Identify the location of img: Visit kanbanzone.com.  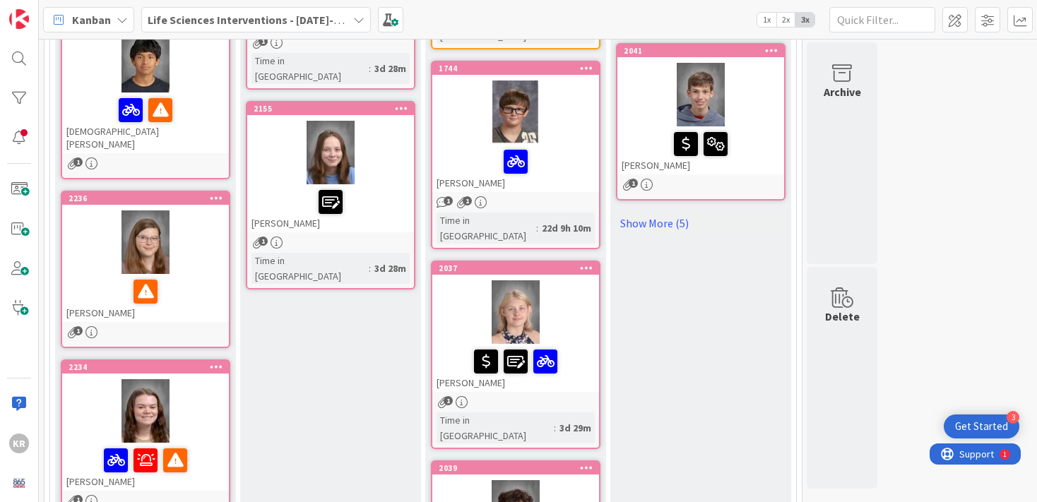
(19, 19).